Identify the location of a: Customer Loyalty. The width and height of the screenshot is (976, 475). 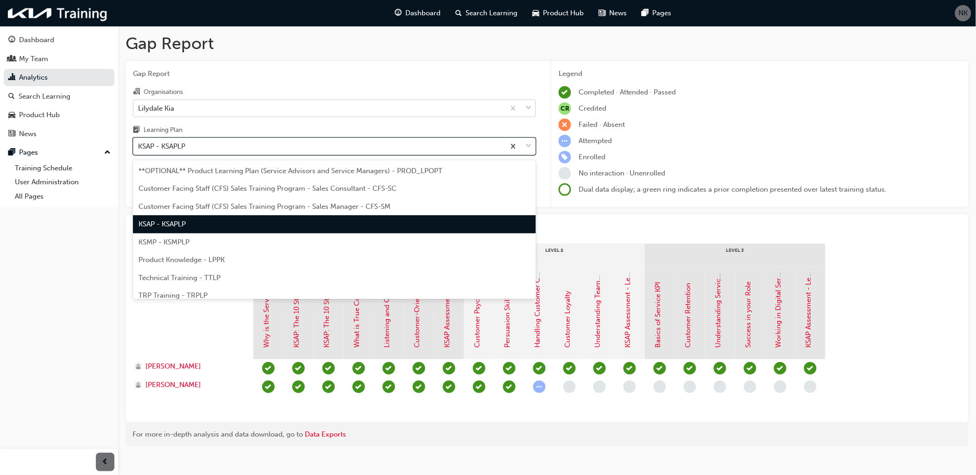
(568, 320).